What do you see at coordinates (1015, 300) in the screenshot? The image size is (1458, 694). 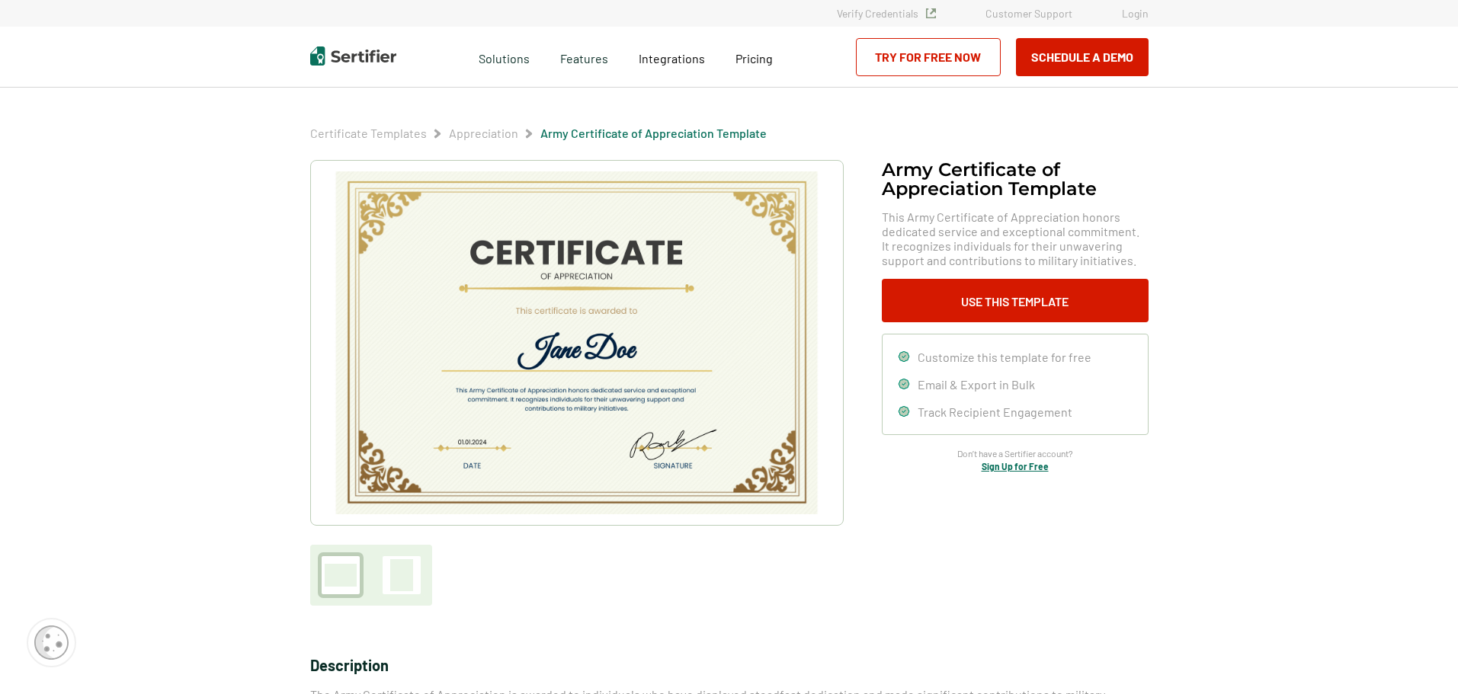 I see `button: Use This Template` at bounding box center [1015, 300].